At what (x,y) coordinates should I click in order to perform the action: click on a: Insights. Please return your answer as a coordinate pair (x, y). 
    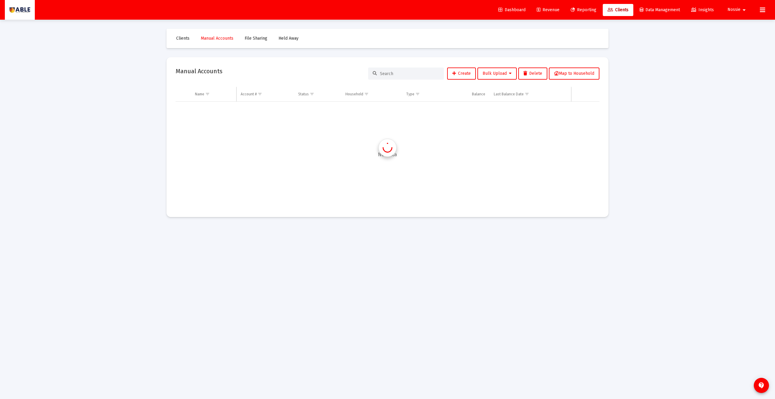
    Looking at the image, I should click on (702, 10).